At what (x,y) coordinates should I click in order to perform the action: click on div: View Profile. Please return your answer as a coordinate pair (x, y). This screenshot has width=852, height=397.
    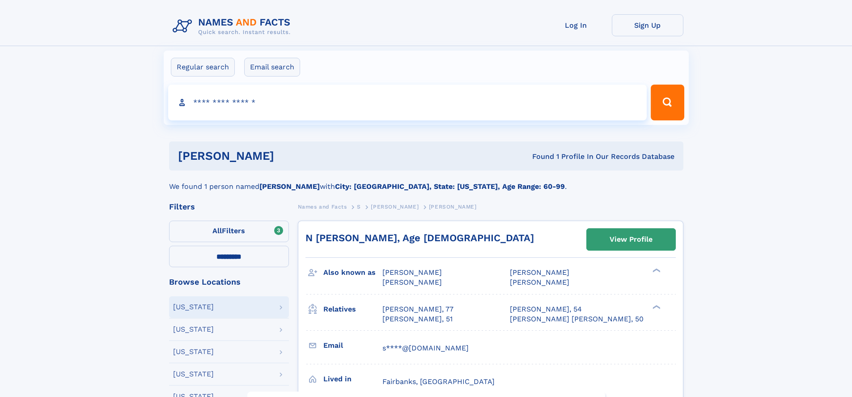
    Looking at the image, I should click on (631, 239).